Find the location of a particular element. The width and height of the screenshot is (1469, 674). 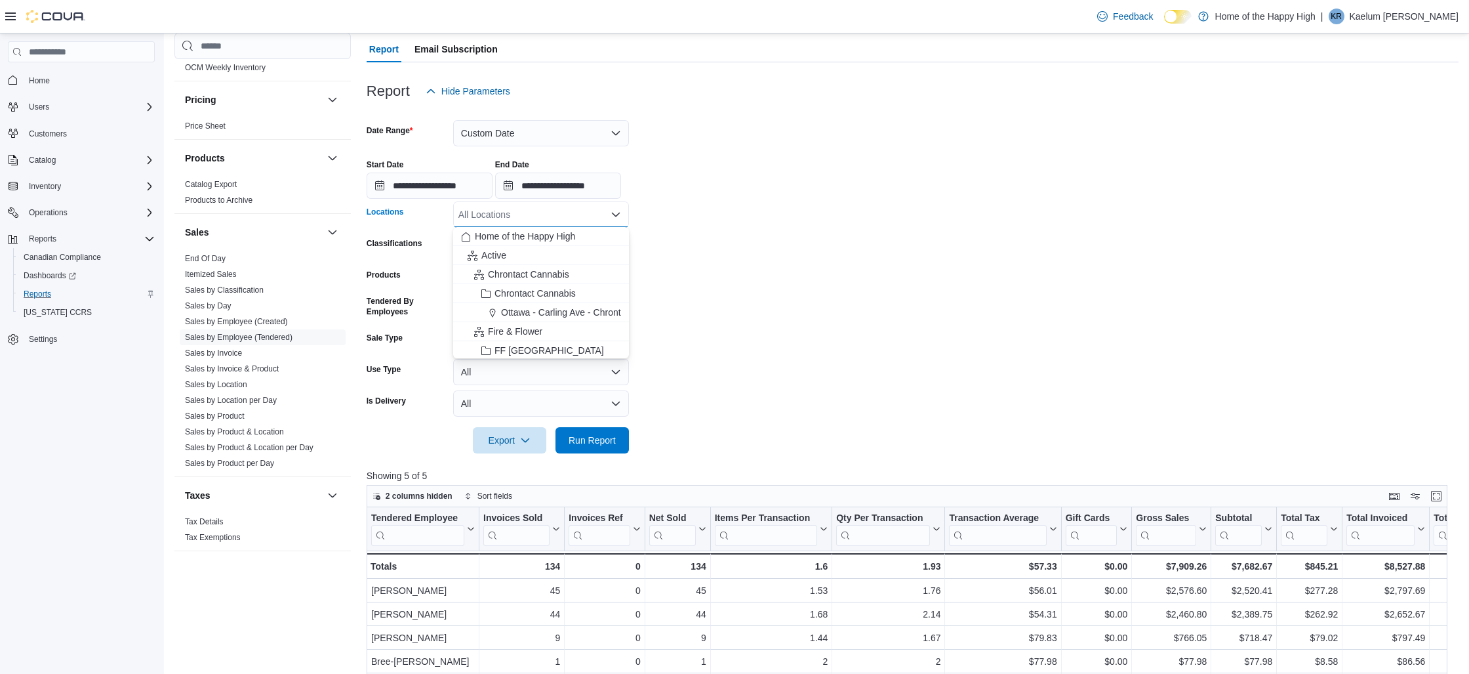

button: Customers is located at coordinates (81, 133).